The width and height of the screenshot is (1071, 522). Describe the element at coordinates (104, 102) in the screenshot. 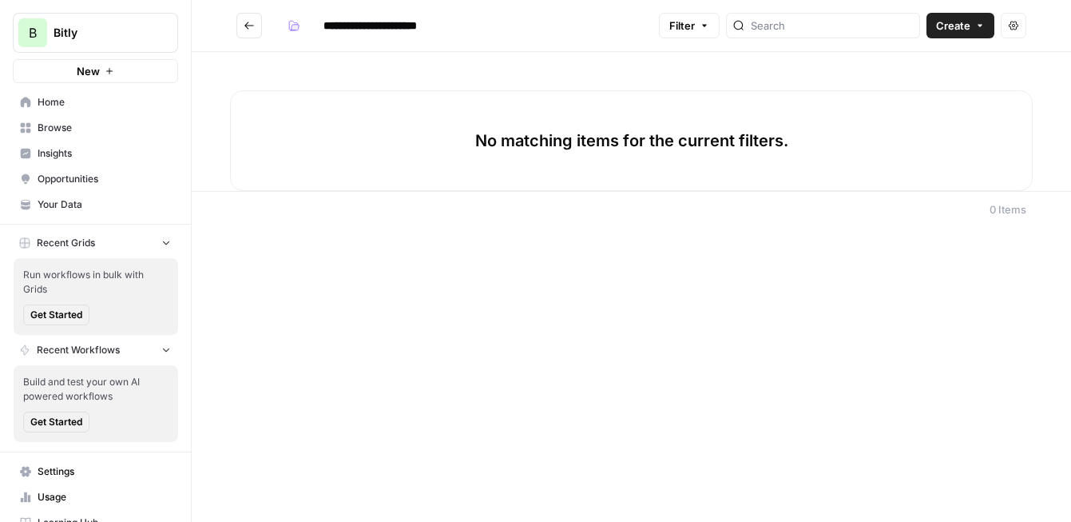

I see `span: Home` at that location.